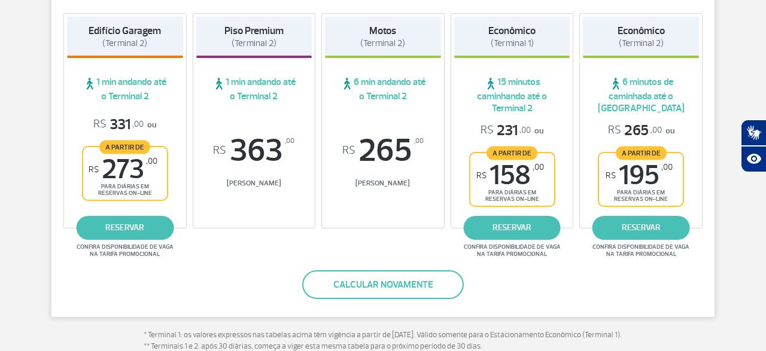 This screenshot has width=766, height=351. What do you see at coordinates (753, 146) in the screenshot?
I see `div: Plugin de acessibilidade da Hand Talk.` at bounding box center [753, 146].